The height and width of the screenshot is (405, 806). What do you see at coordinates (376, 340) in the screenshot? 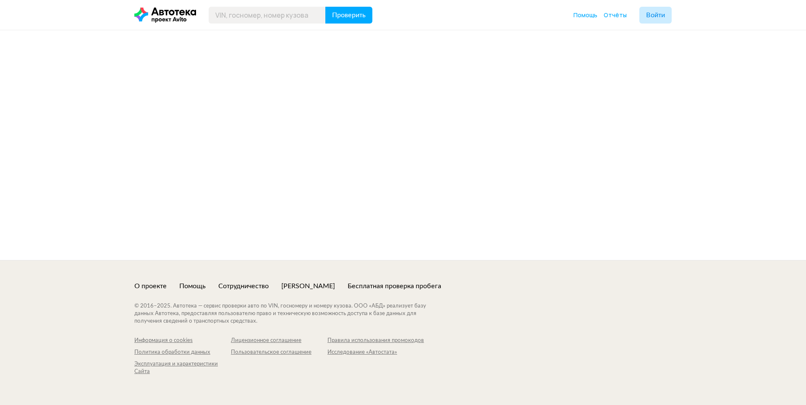
I see `div: Правила использования промокодов` at bounding box center [376, 340].